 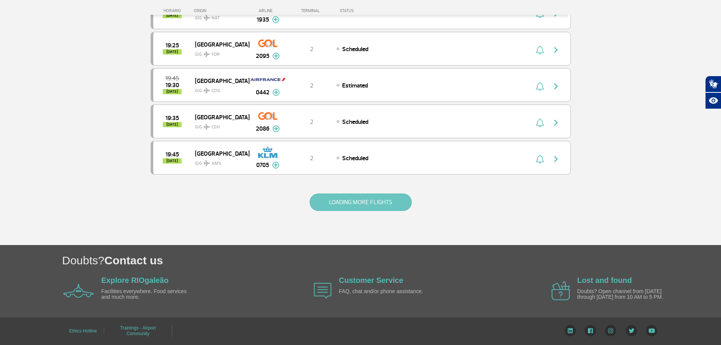 I want to click on a: Explore RIOgaleão, so click(x=135, y=280).